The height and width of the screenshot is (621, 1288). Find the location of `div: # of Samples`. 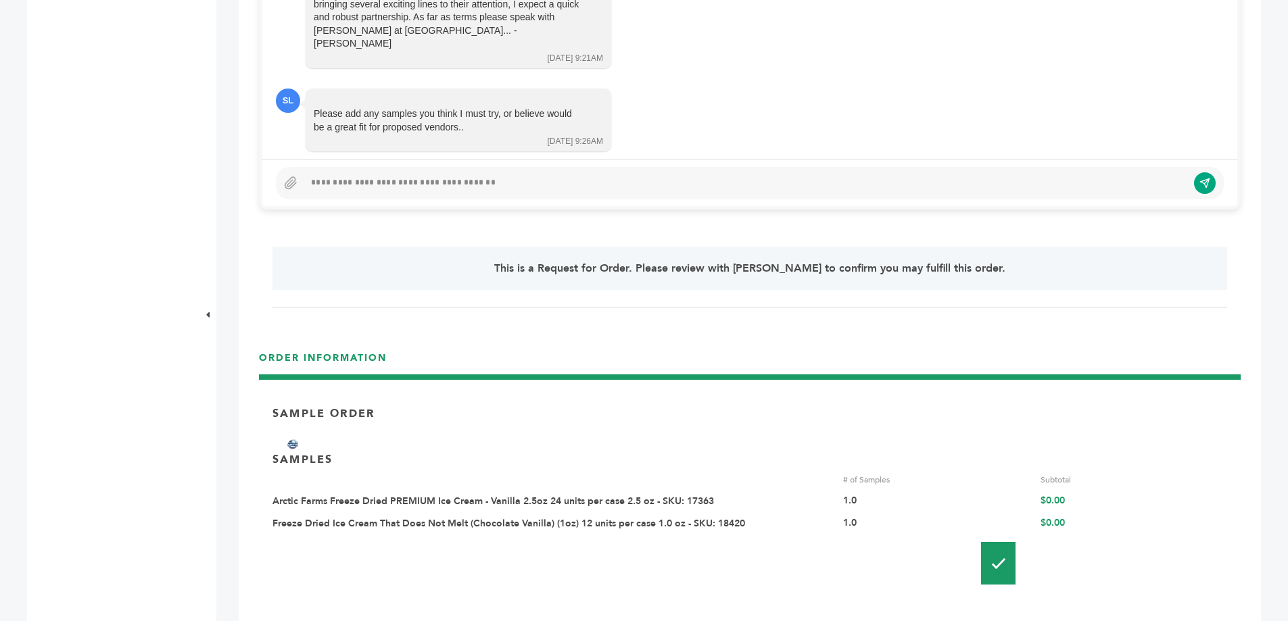

div: # of Samples is located at coordinates (936, 480).